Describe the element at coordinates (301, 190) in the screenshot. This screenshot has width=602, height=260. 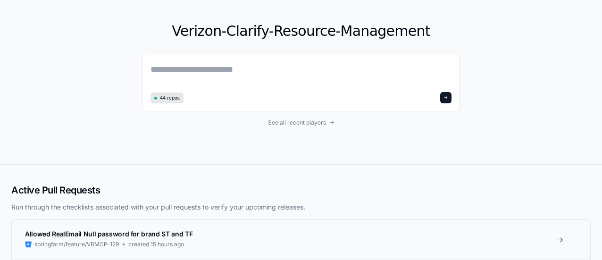
I see `h2: Active Pull Requests` at that location.